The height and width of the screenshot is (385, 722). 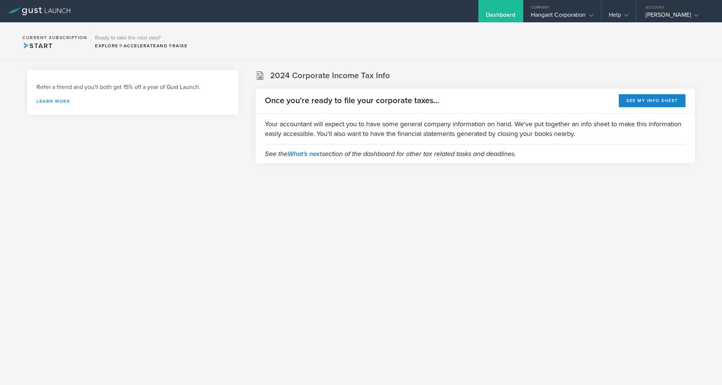 I want to click on div: Dashboard, so click(x=501, y=17).